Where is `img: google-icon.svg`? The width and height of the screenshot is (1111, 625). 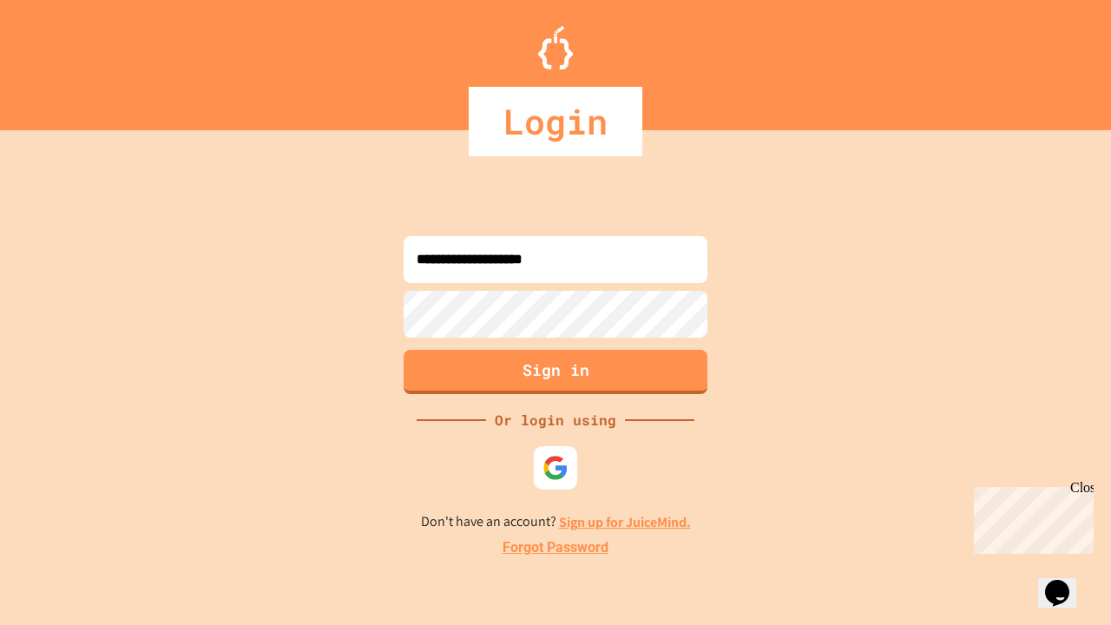 img: google-icon.svg is located at coordinates (555, 468).